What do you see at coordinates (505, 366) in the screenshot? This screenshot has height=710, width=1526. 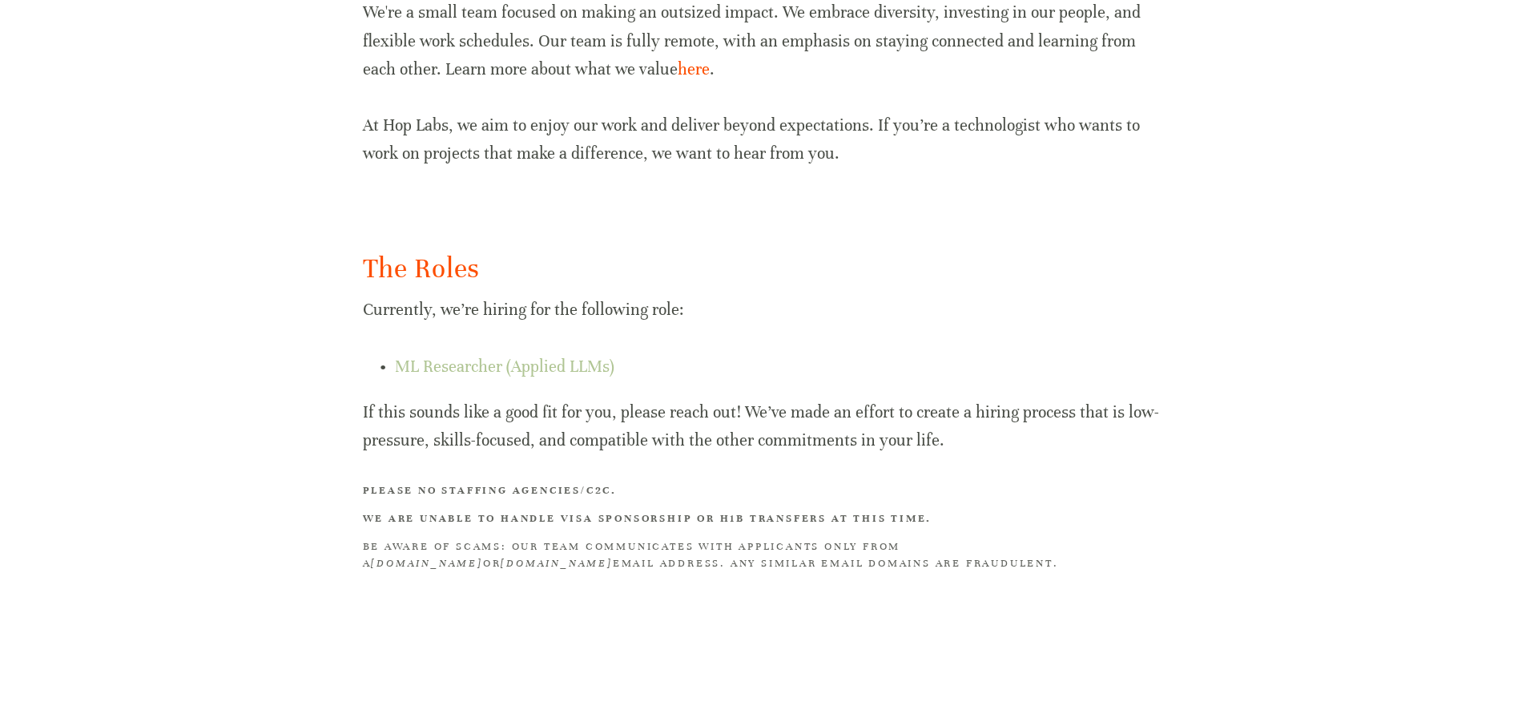 I see `a: ML Researcher (Applied LLMs)` at bounding box center [505, 366].